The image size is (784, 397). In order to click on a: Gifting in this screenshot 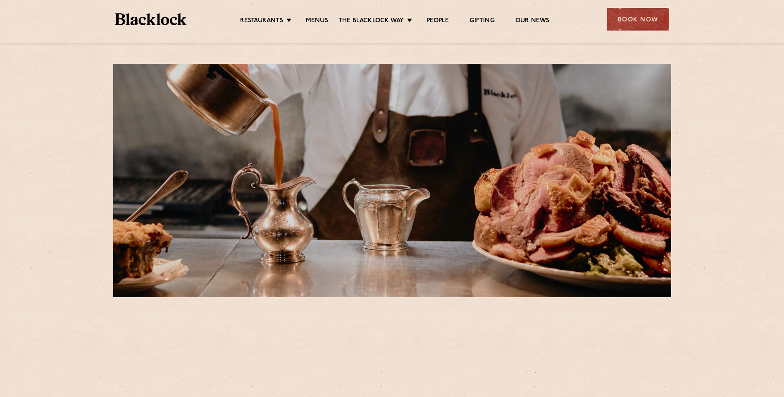, I will do `click(482, 21)`.